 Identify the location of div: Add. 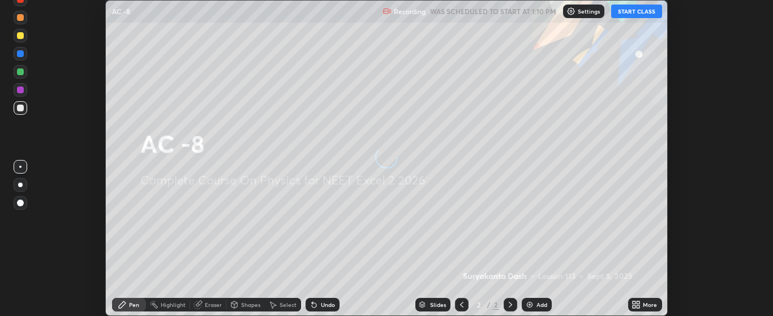
(541, 305).